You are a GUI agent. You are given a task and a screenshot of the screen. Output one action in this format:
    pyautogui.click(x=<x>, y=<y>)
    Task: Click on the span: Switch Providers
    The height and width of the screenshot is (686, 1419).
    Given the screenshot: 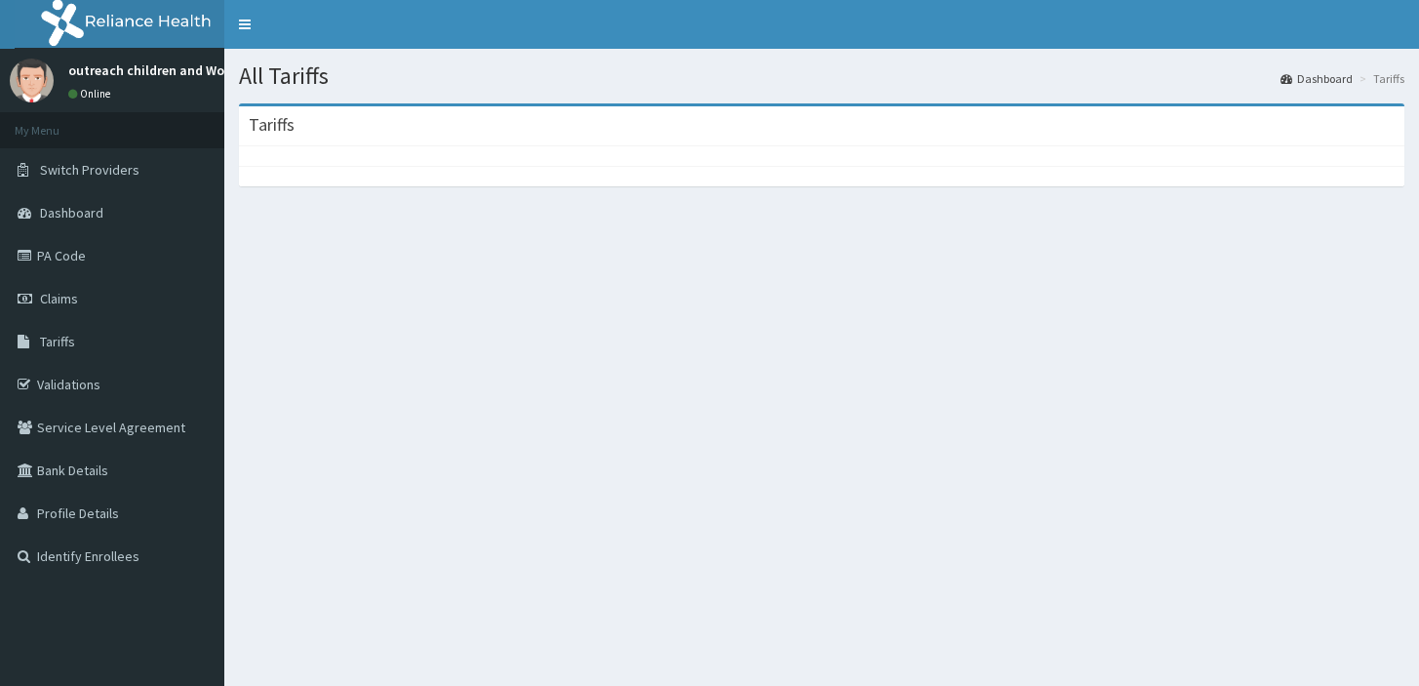 What is the action you would take?
    pyautogui.click(x=90, y=170)
    